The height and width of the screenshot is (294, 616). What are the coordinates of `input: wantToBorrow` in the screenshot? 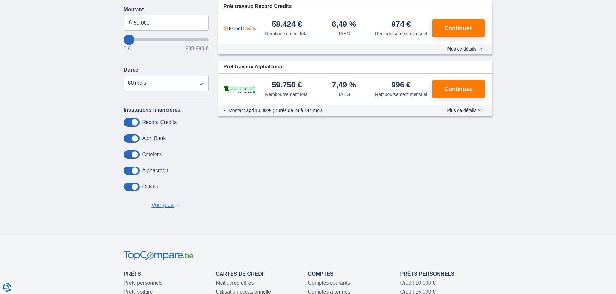 It's located at (166, 40).